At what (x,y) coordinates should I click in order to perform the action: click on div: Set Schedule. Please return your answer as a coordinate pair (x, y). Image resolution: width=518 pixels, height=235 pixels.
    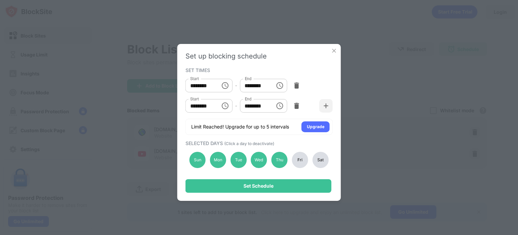
    Looking at the image, I should click on (259, 186).